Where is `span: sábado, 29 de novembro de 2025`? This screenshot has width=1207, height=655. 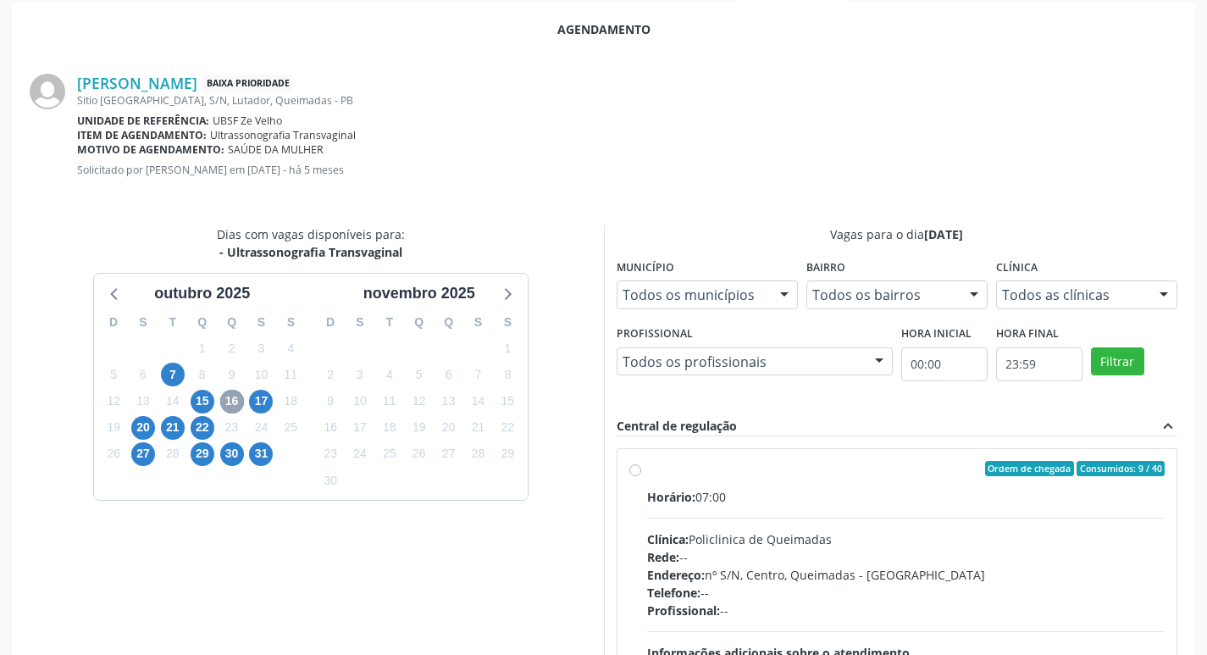
span: sábado, 29 de novembro de 2025 is located at coordinates (508, 454).